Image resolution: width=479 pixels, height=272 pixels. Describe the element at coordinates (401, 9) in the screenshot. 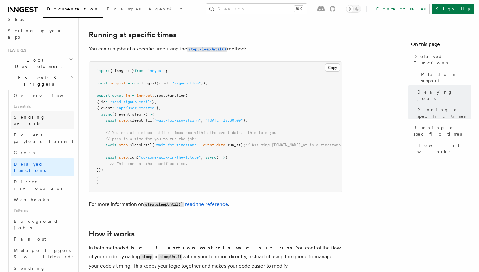

I see `a: Contact sales` at that location.